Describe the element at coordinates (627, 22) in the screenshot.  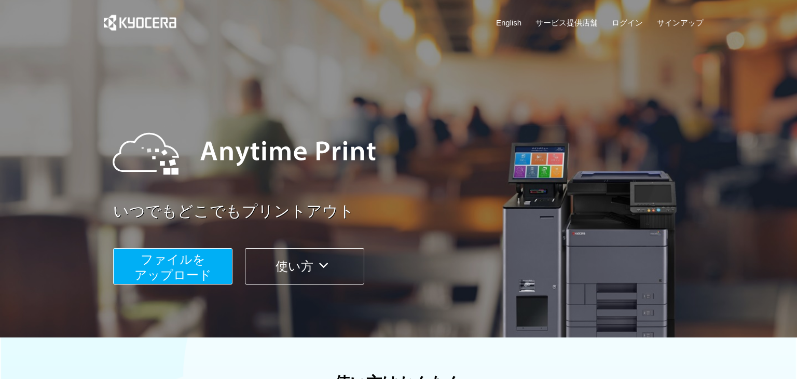
I see `a: ログイン` at that location.